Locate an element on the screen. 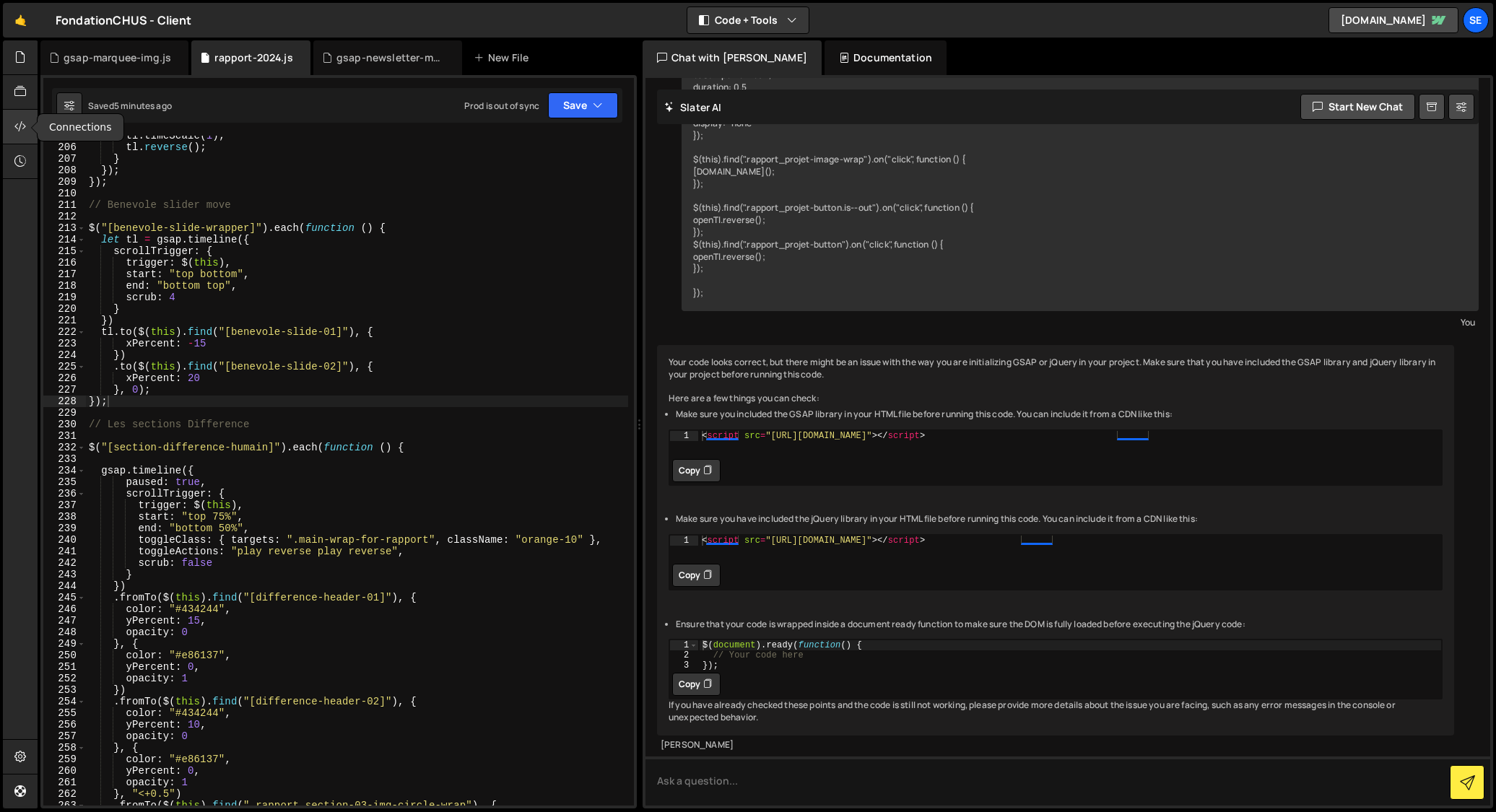  div: 213 is located at coordinates (64, 228).